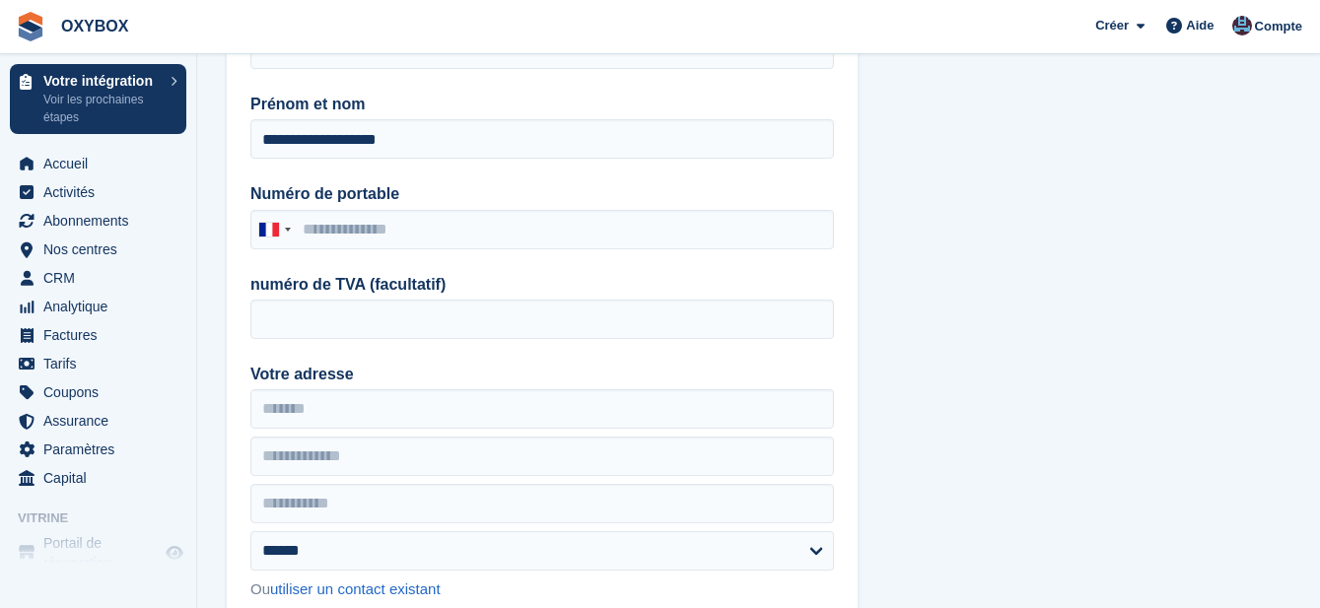 The height and width of the screenshot is (608, 1320). What do you see at coordinates (98, 99) in the screenshot?
I see `a: Votre intégration Voir les prochaines étapes` at bounding box center [98, 99].